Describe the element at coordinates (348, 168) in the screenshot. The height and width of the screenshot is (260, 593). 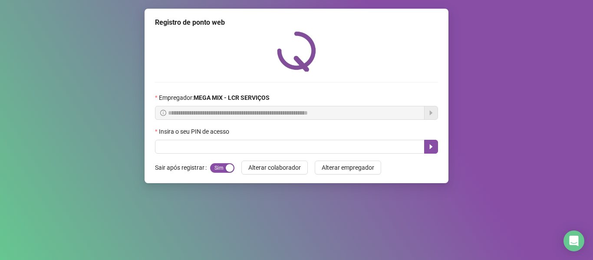
I see `span: Alterar empregador` at that location.